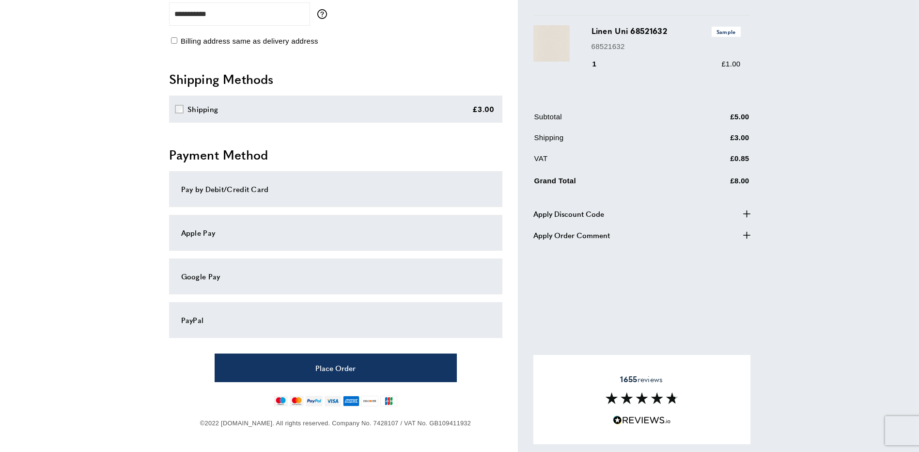  What do you see at coordinates (332, 401) in the screenshot?
I see `img: visa` at bounding box center [332, 401].